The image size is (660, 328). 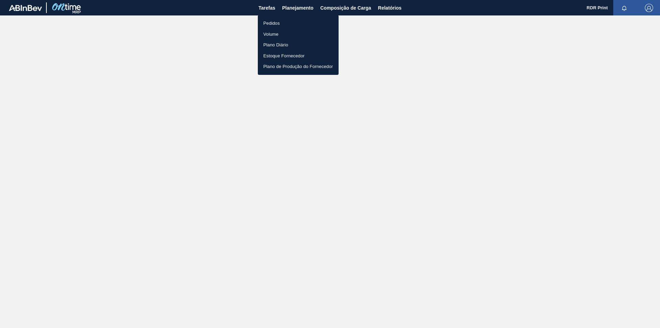 I want to click on li: Pedidos, so click(x=298, y=23).